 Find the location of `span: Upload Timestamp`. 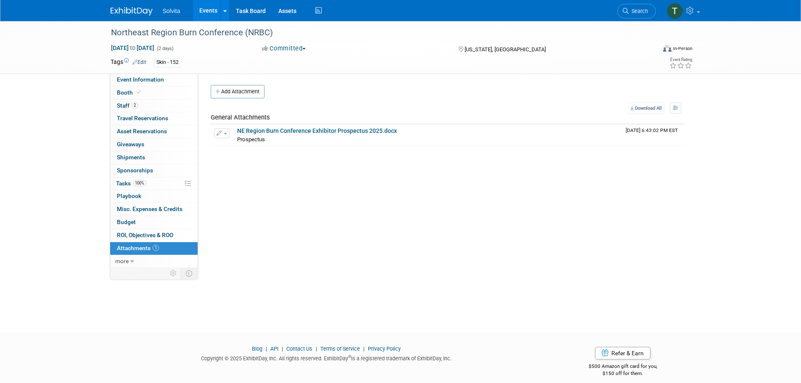

span: Upload Timestamp is located at coordinates (652, 130).